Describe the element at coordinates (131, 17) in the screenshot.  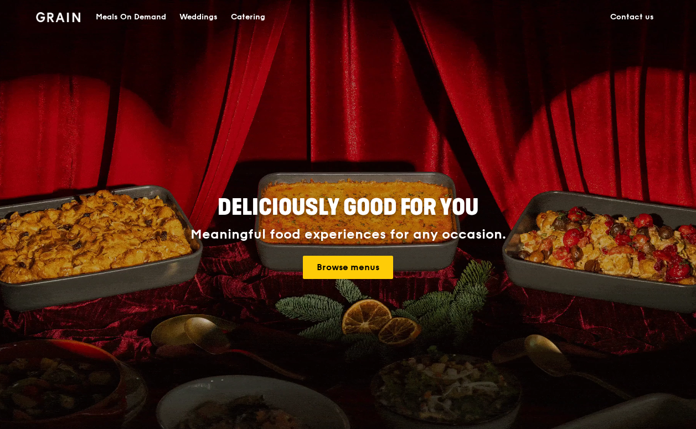
I see `div: Meals On Demand` at that location.